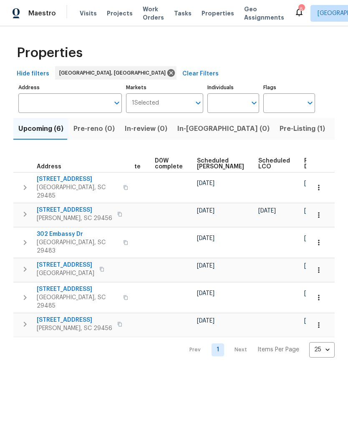 This screenshot has height=448, width=348. Describe the element at coordinates (258, 350) in the screenshot. I see `nav: Pagination Navigation` at that location.